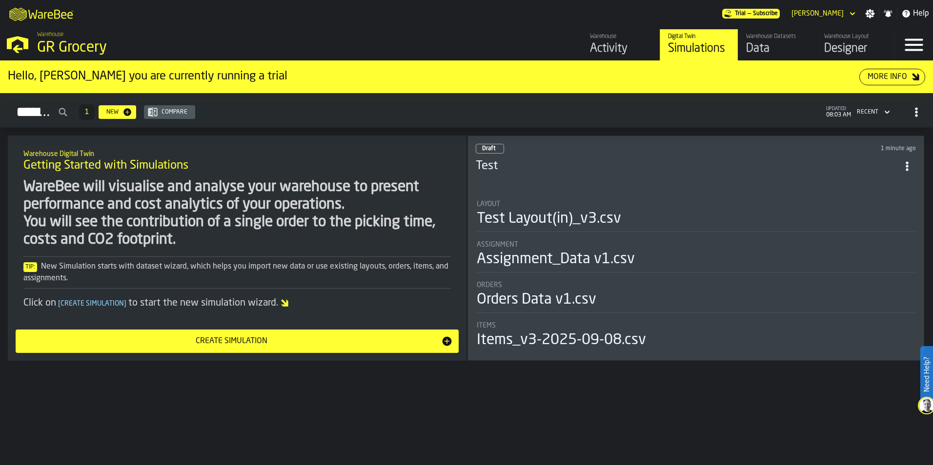  What do you see at coordinates (489, 149) in the screenshot?
I see `span: Draft` at bounding box center [489, 149].